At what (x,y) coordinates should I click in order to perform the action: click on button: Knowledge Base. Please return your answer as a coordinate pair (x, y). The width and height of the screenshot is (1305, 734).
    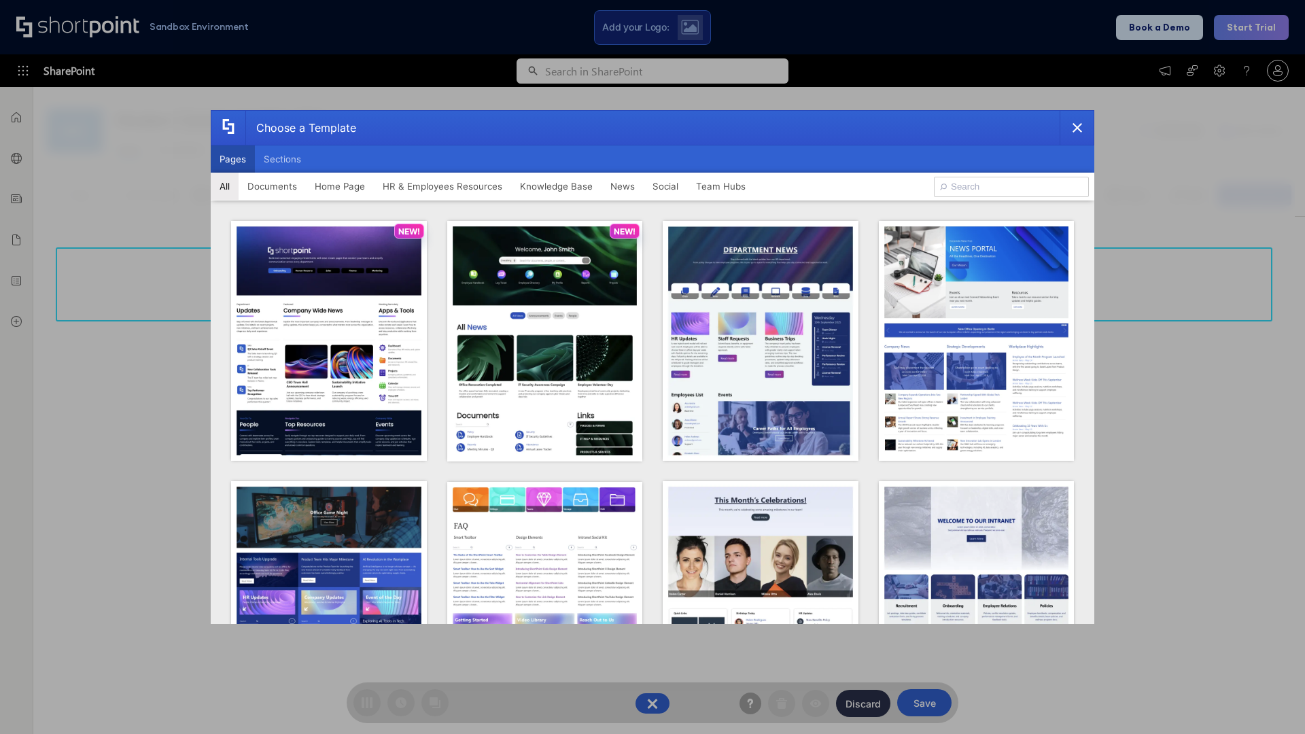
    Looking at the image, I should click on (556, 186).